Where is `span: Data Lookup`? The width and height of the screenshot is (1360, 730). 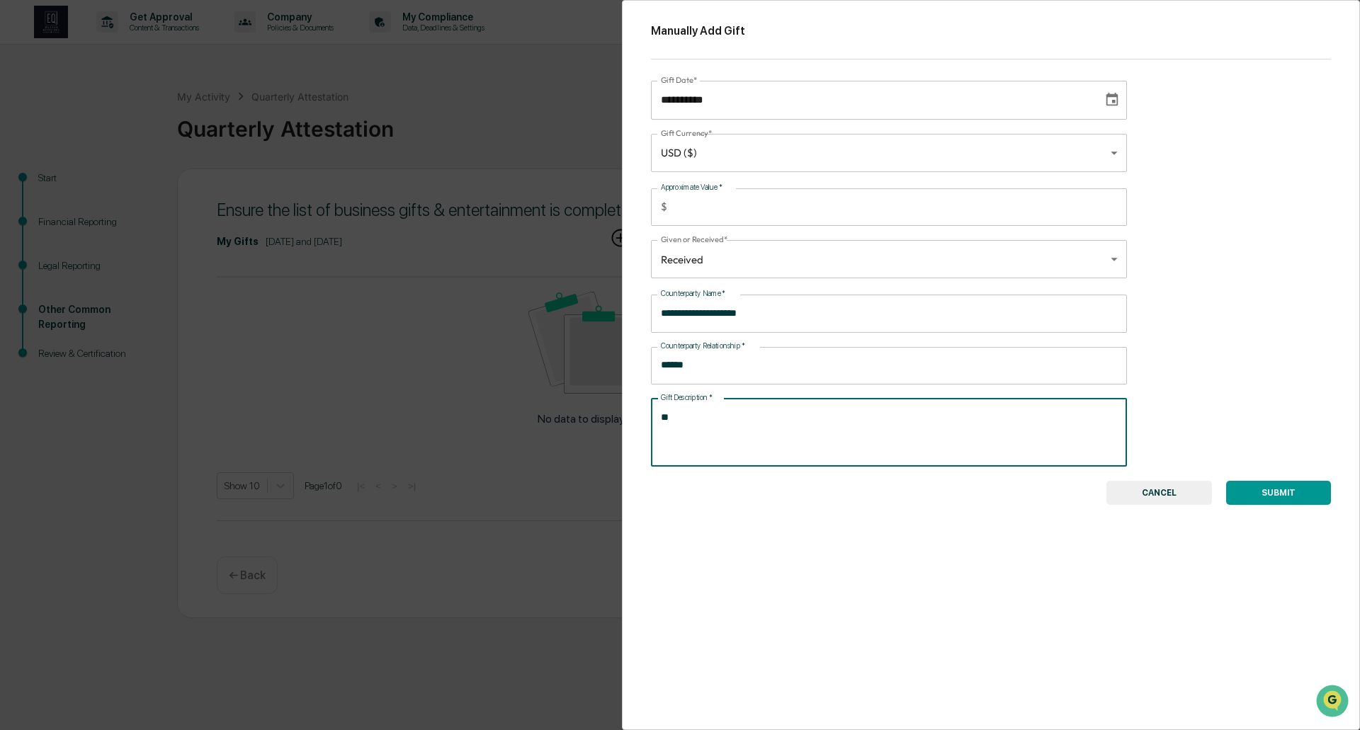 span: Data Lookup is located at coordinates (59, 213).